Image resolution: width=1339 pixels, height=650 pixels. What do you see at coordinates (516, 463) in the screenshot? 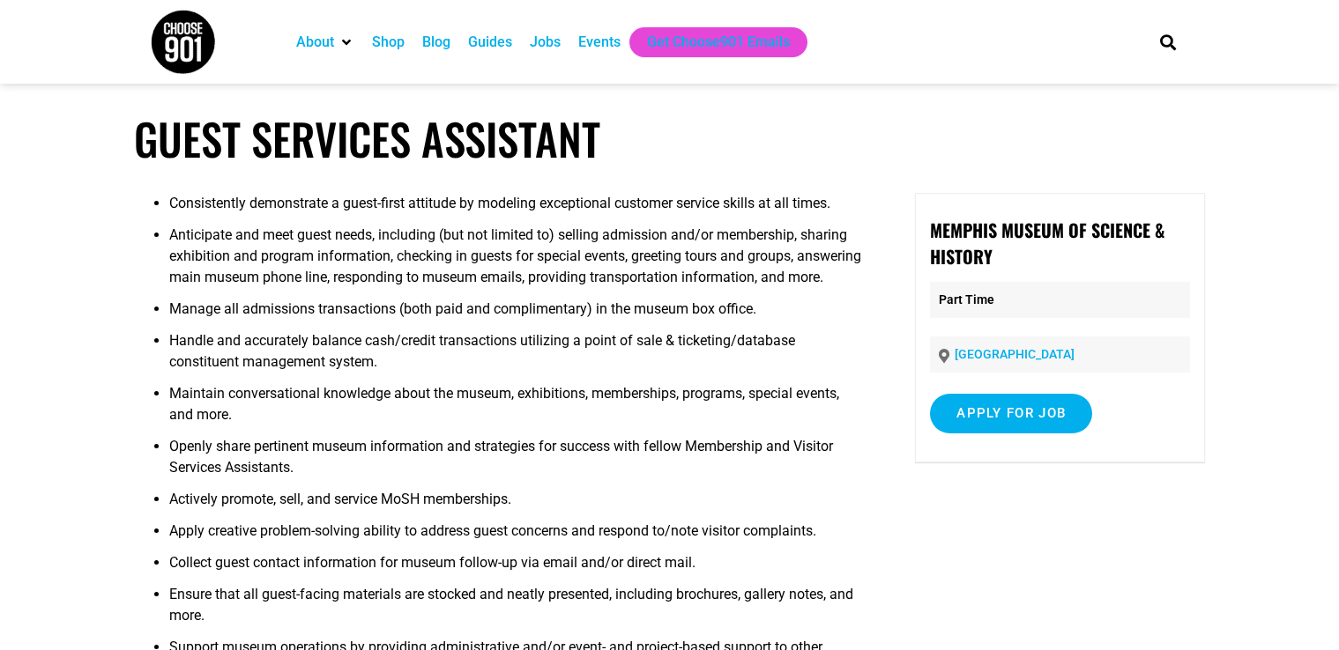
I see `li: Openly share pertinent museum information and strategies for success with fellow Membership and V...` at bounding box center [516, 463].